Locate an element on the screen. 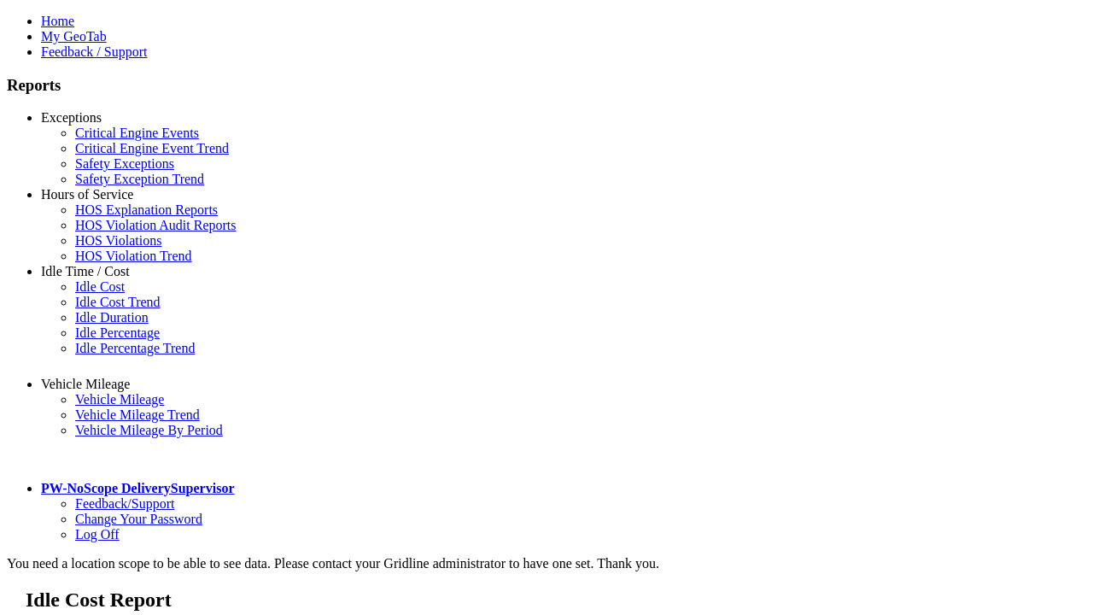  a: Idle Cost is located at coordinates (100, 286).